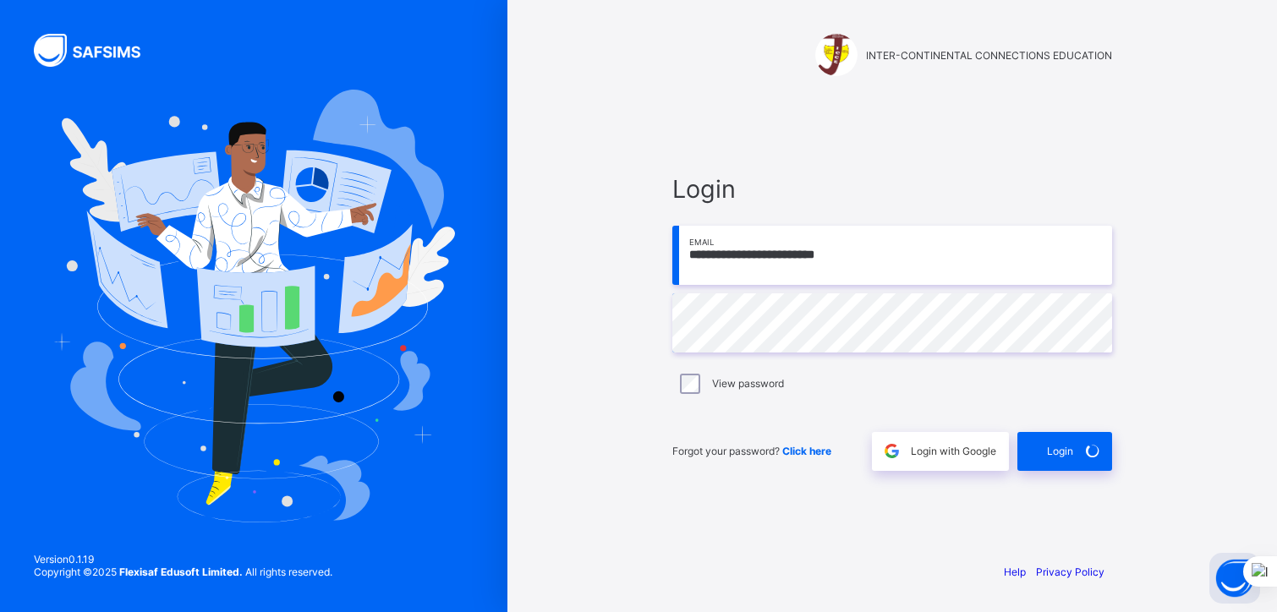 The width and height of the screenshot is (1277, 612). I want to click on strong: Flexisaf Edusoft Limited., so click(181, 572).